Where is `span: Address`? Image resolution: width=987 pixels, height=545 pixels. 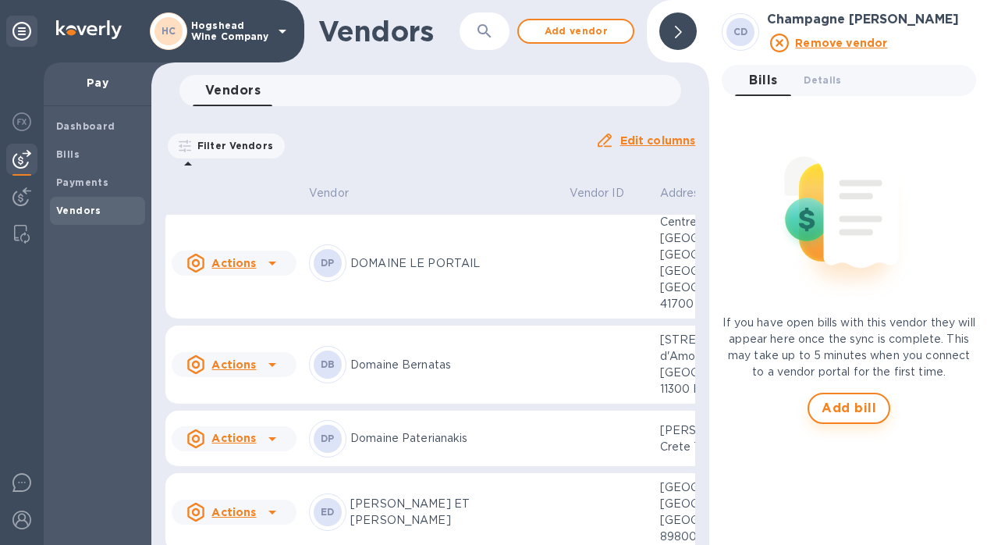 span: Address is located at coordinates (693, 193).